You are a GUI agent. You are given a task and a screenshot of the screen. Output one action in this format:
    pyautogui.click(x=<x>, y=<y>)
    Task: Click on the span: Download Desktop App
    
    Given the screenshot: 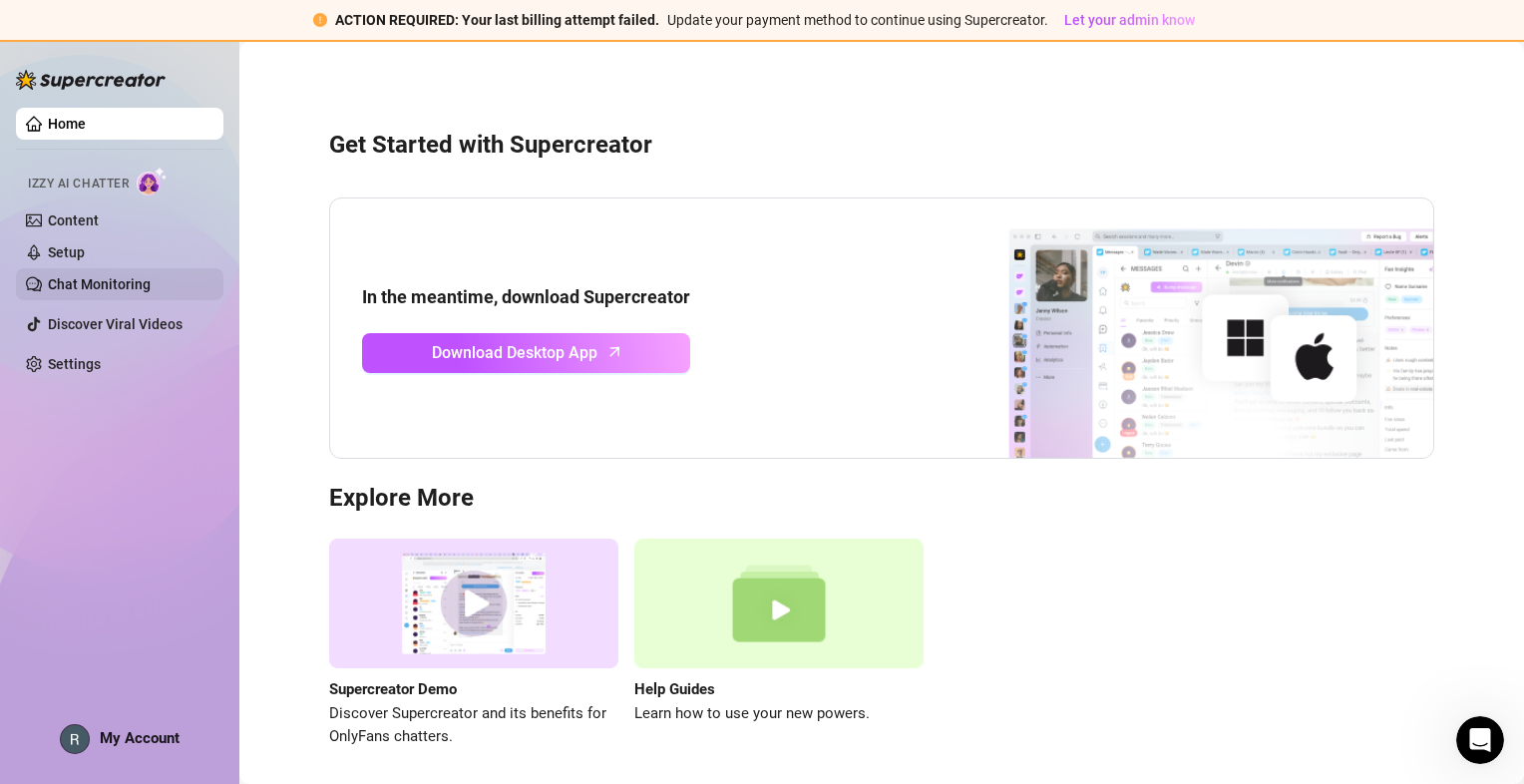 What is the action you would take?
    pyautogui.click(x=515, y=352)
    